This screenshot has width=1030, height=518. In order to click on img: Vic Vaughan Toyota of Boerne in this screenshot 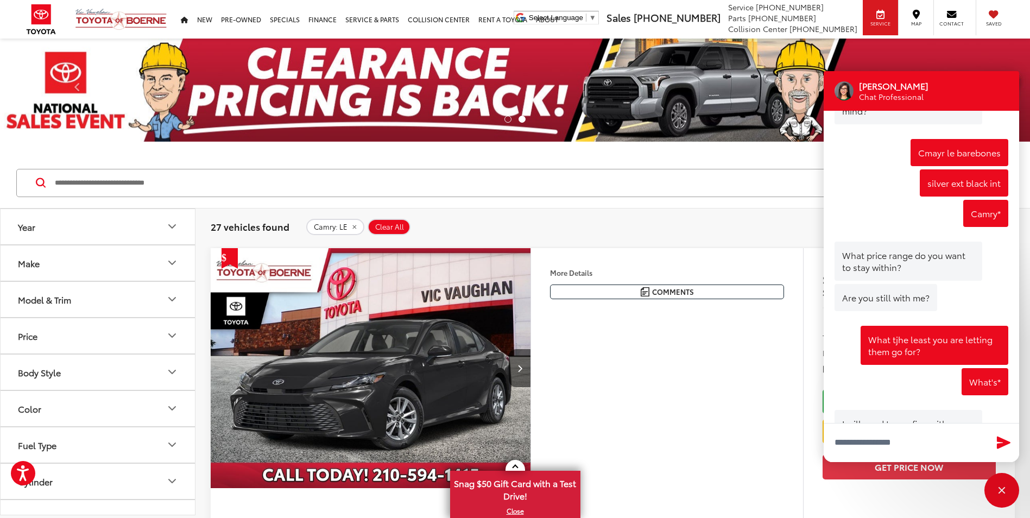, I will do `click(121, 19)`.